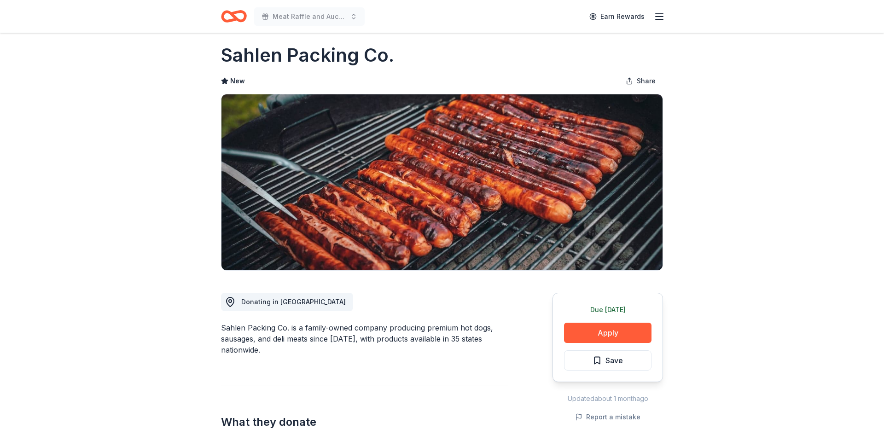  Describe the element at coordinates (309, 17) in the screenshot. I see `button: Meat Raffle and Auction` at that location.